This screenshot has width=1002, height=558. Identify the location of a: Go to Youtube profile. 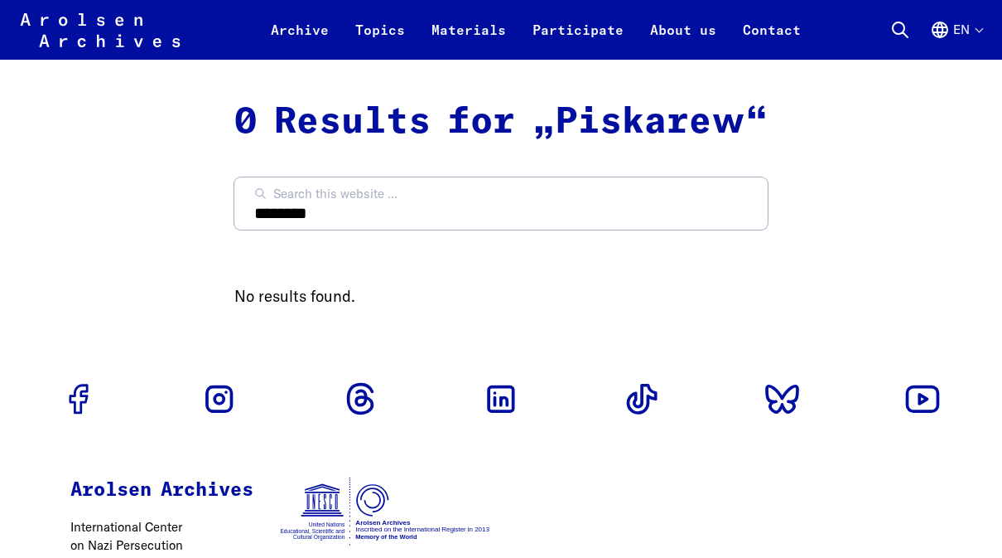
(923, 398).